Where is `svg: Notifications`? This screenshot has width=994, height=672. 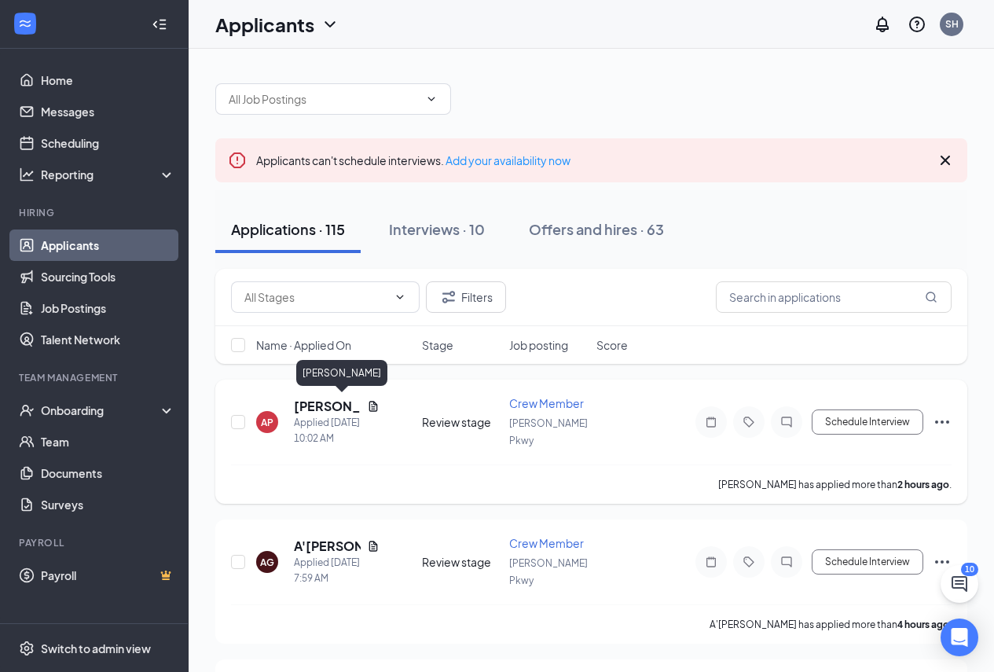
svg: Notifications is located at coordinates (882, 24).